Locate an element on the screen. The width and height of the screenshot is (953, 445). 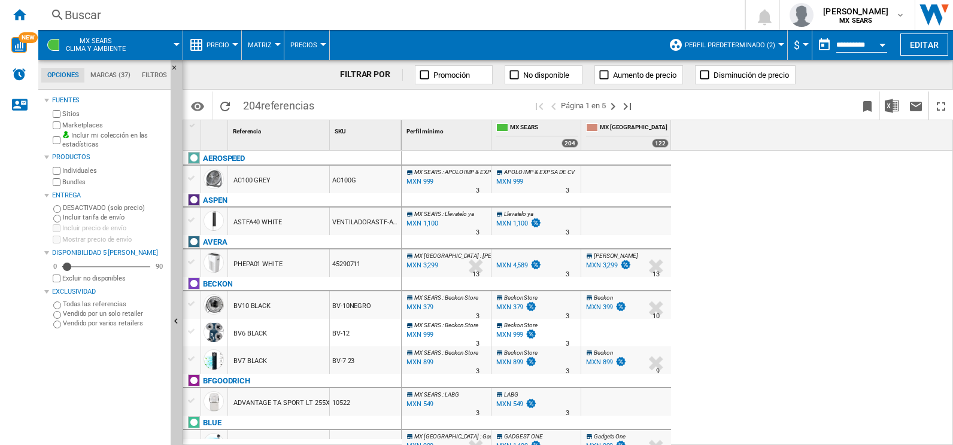
div: BV-7 23 is located at coordinates (365, 360).